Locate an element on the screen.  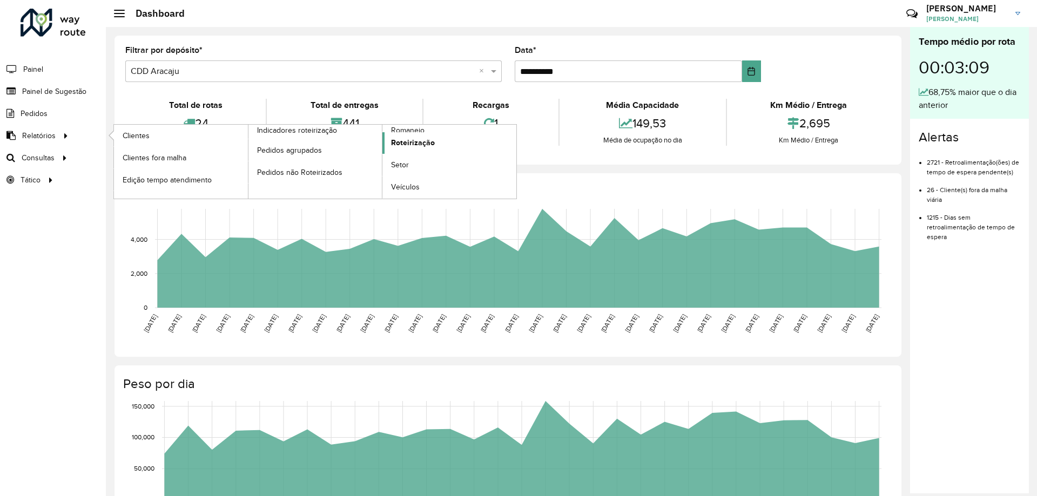
a: Veículos is located at coordinates (449, 187).